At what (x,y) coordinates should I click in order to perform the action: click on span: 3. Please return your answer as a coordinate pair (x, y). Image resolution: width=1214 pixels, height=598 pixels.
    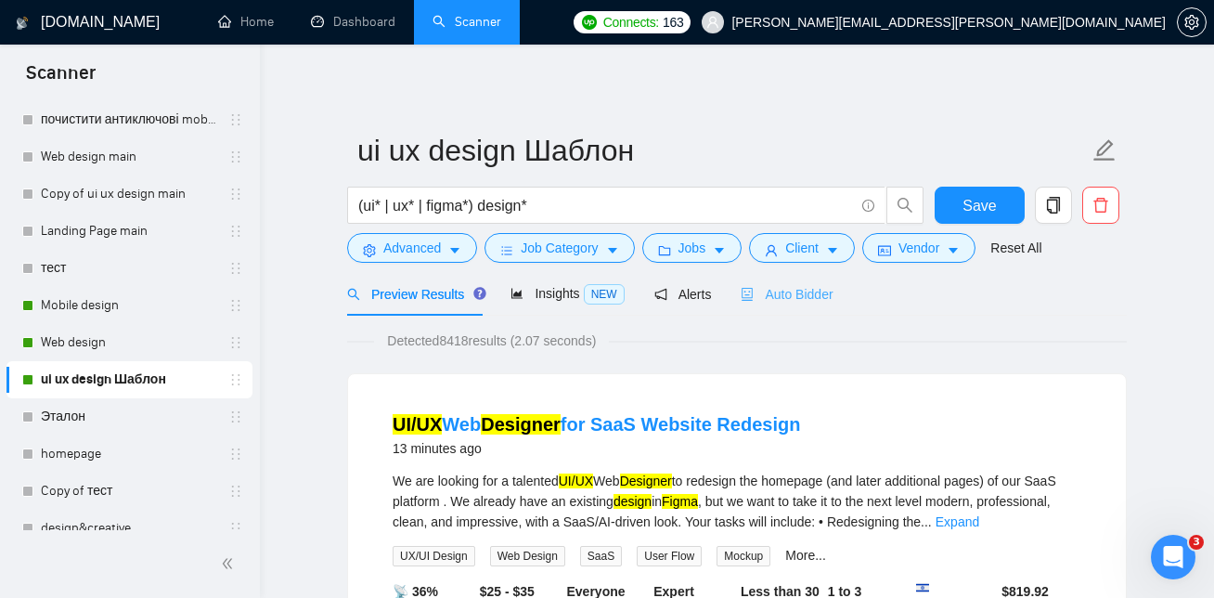
    Looking at the image, I should click on (1197, 542).